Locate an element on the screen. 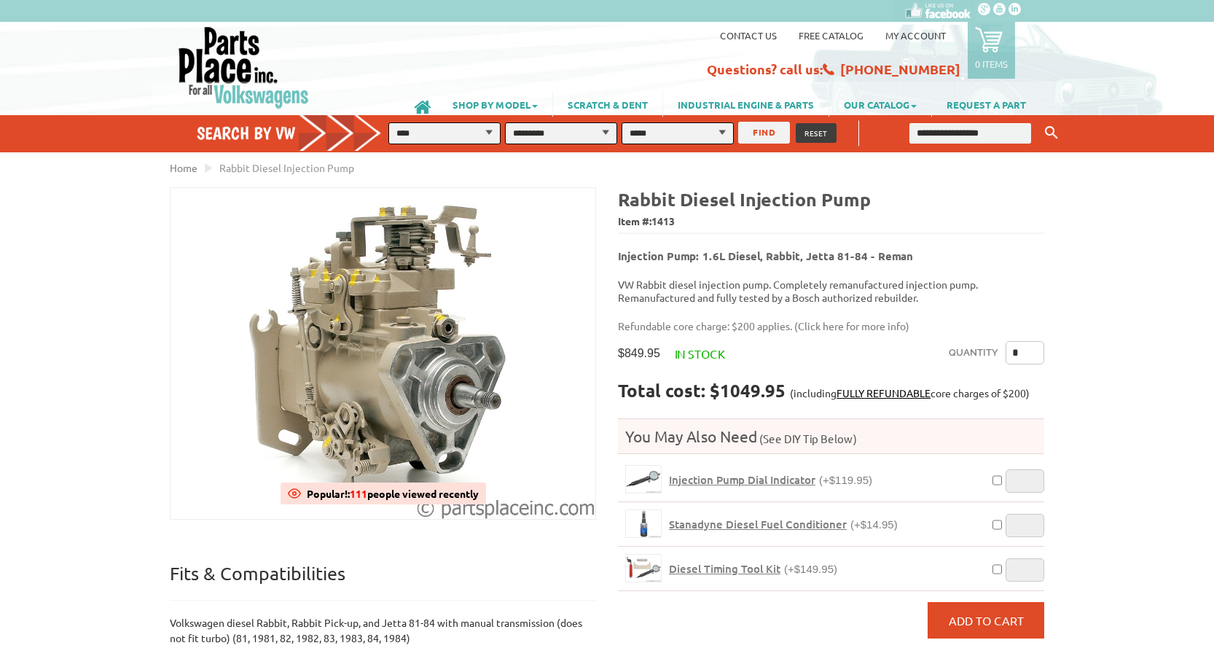 This screenshot has width=1214, height=648. button: FIND is located at coordinates (764, 133).